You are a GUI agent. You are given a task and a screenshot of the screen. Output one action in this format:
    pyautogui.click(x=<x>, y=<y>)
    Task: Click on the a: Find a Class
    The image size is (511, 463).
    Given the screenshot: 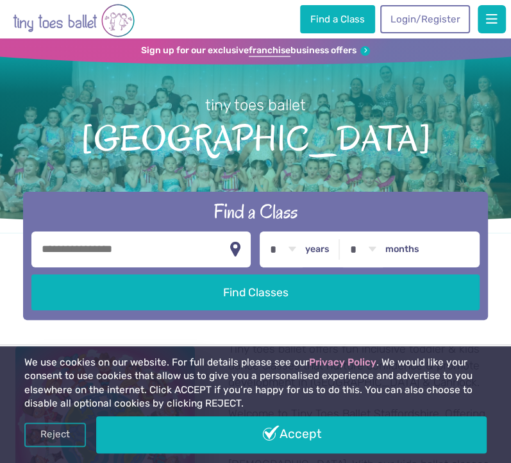 What is the action you would take?
    pyautogui.click(x=337, y=19)
    